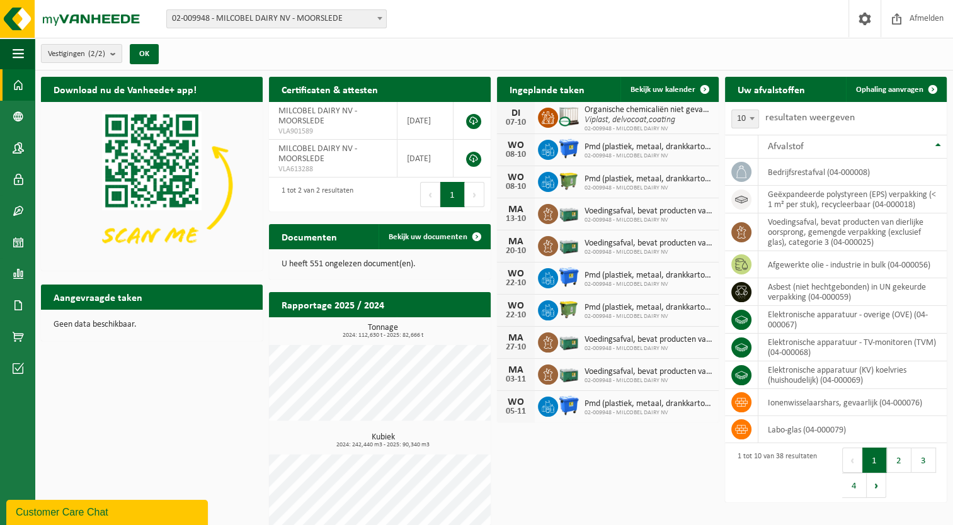 The image size is (953, 525). I want to click on td: voedingsafval, bevat producten van dierlijke oorsprong, gemengde verpakking (exclusief glas), cat..., so click(852, 232).